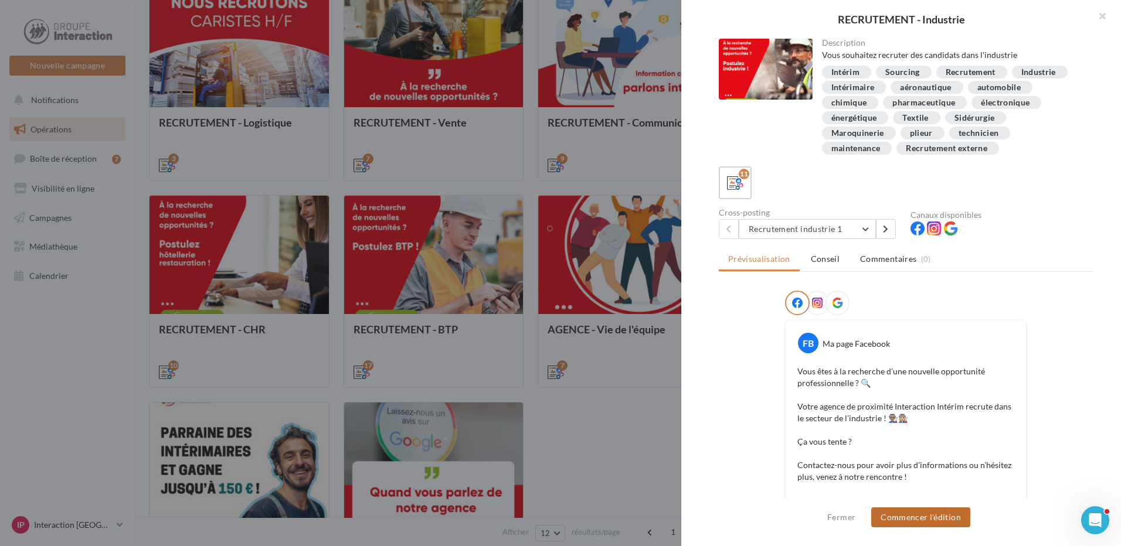 Image resolution: width=1121 pixels, height=546 pixels. I want to click on div: maintenance, so click(856, 148).